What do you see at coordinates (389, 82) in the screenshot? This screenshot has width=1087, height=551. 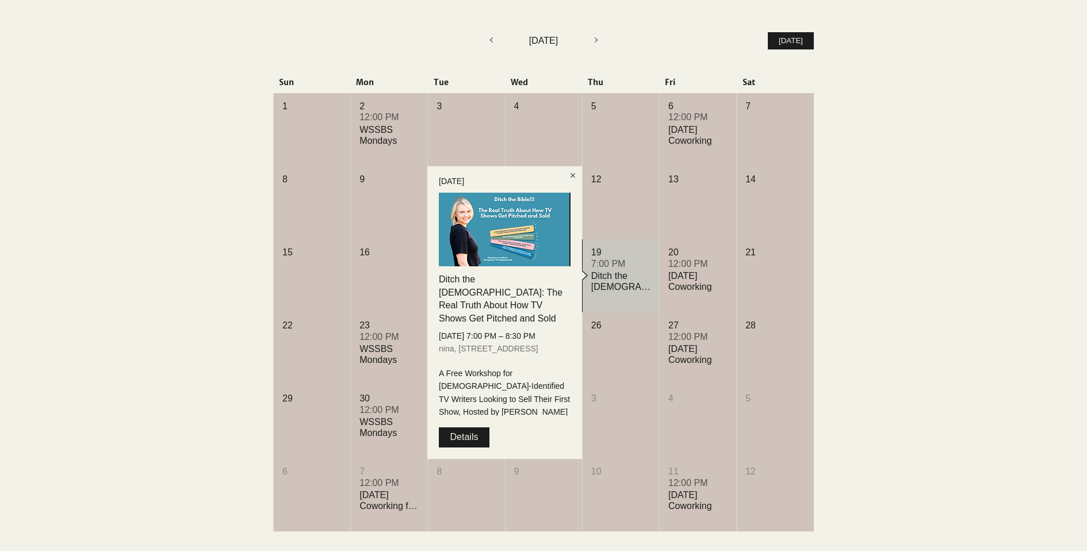 I see `div: Mon` at bounding box center [389, 82].